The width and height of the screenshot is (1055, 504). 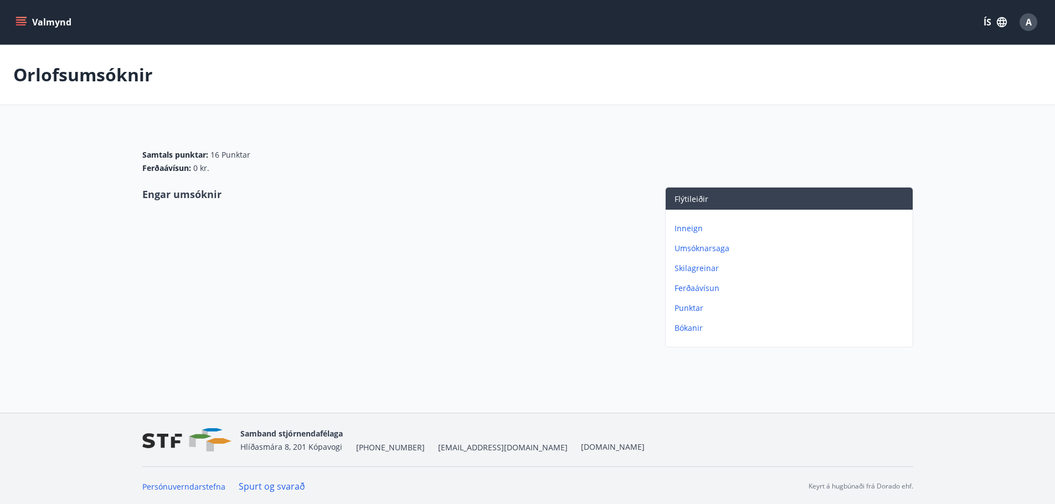 I want to click on span: 0 kr., so click(x=201, y=168).